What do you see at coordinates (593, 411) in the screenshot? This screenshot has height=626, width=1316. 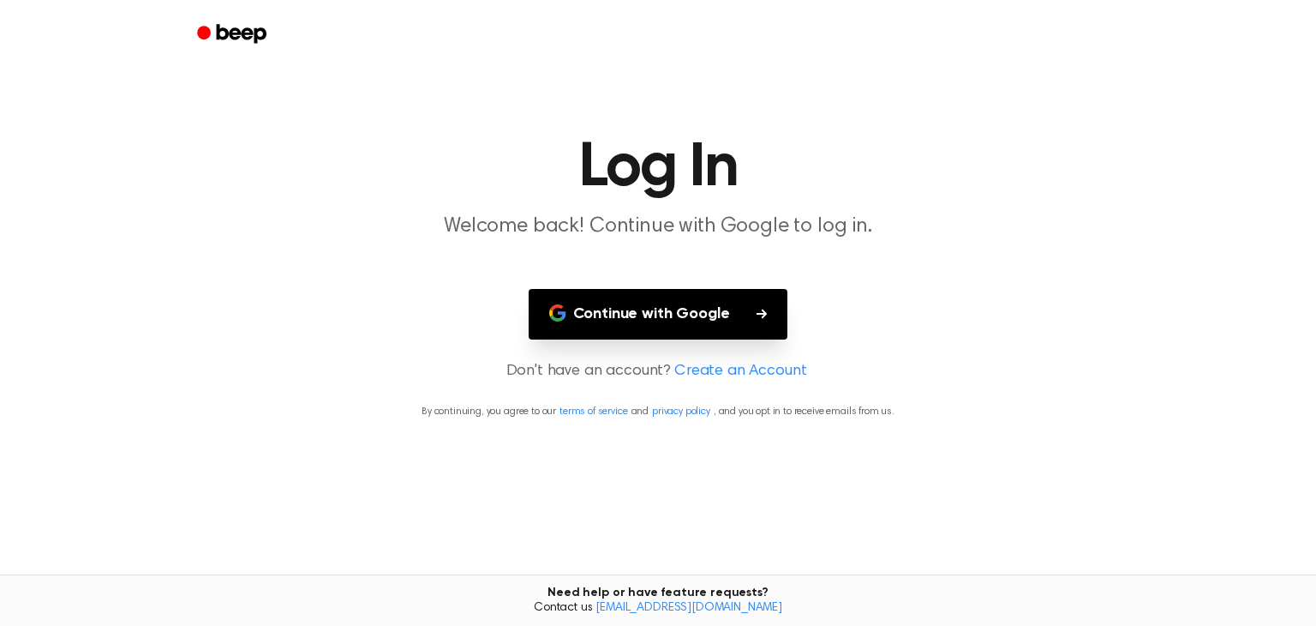 I see `a: terms of service` at bounding box center [593, 411].